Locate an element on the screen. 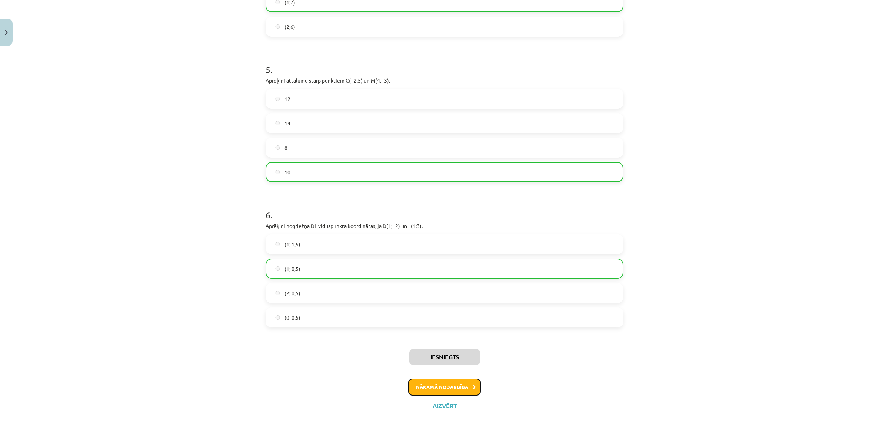 This screenshot has width=889, height=437. button: Aizvērt is located at coordinates (444, 406).